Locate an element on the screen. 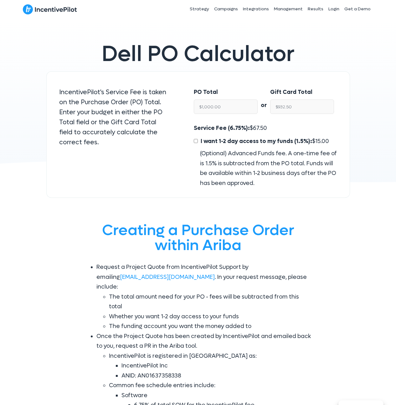  a: Get a Demo is located at coordinates (357, 9).